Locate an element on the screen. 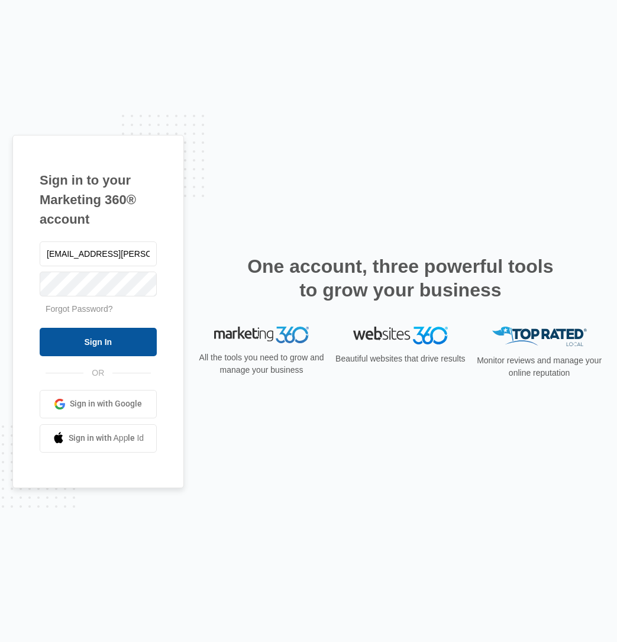 The height and width of the screenshot is (642, 617). p: Monitor reviews and manage your online reputation is located at coordinates (539, 367).